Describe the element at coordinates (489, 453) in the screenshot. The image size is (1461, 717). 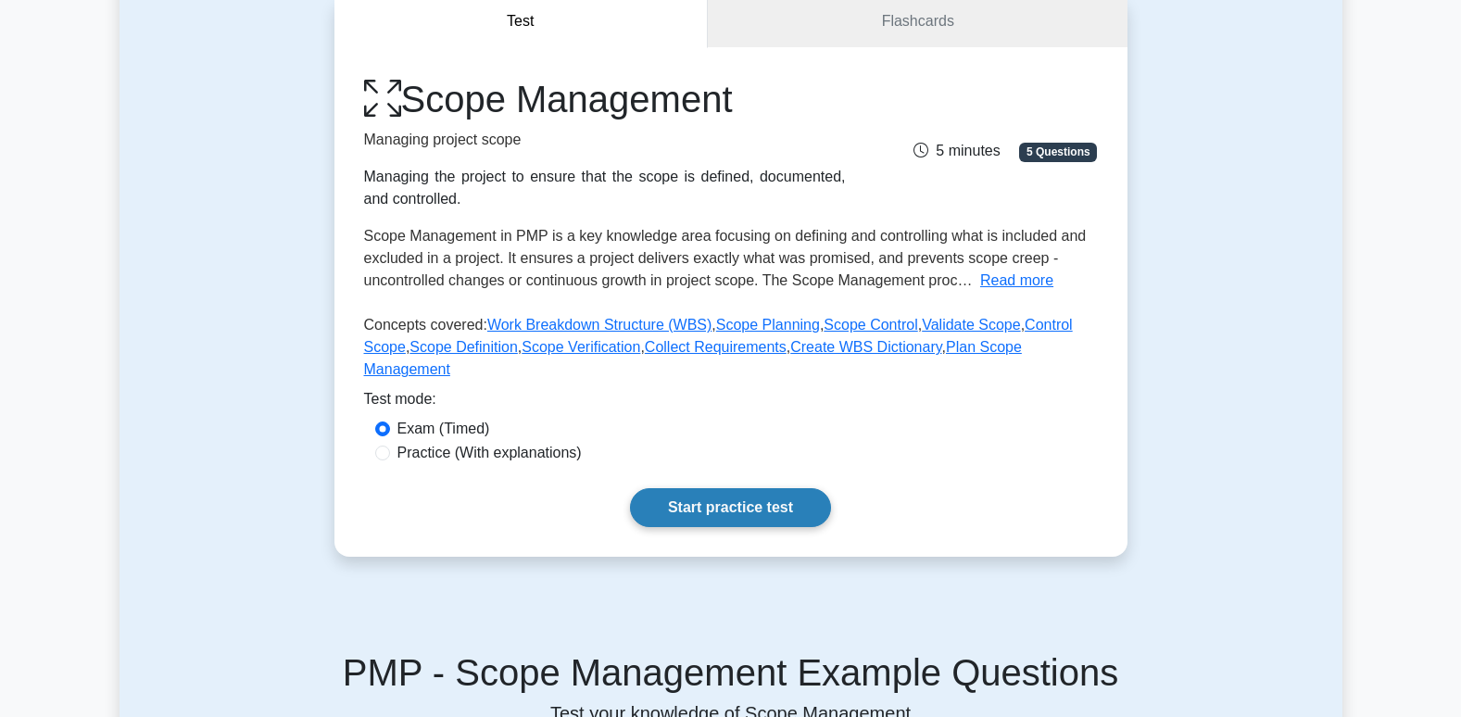
I see `label: Practice (With explanations)` at that location.